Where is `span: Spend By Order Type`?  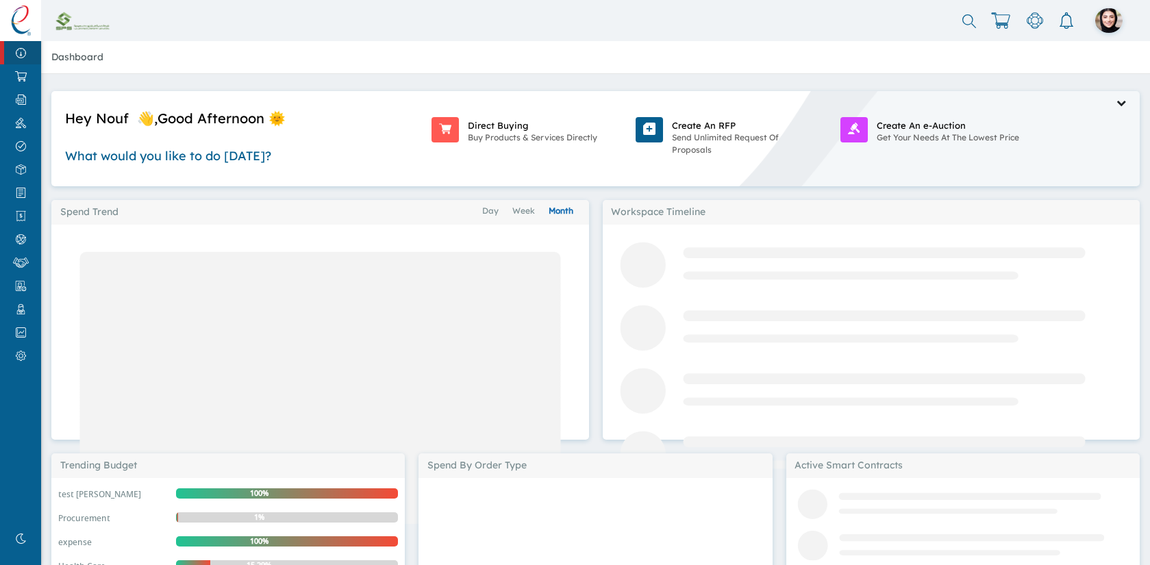
span: Spend By Order Type is located at coordinates (477, 465).